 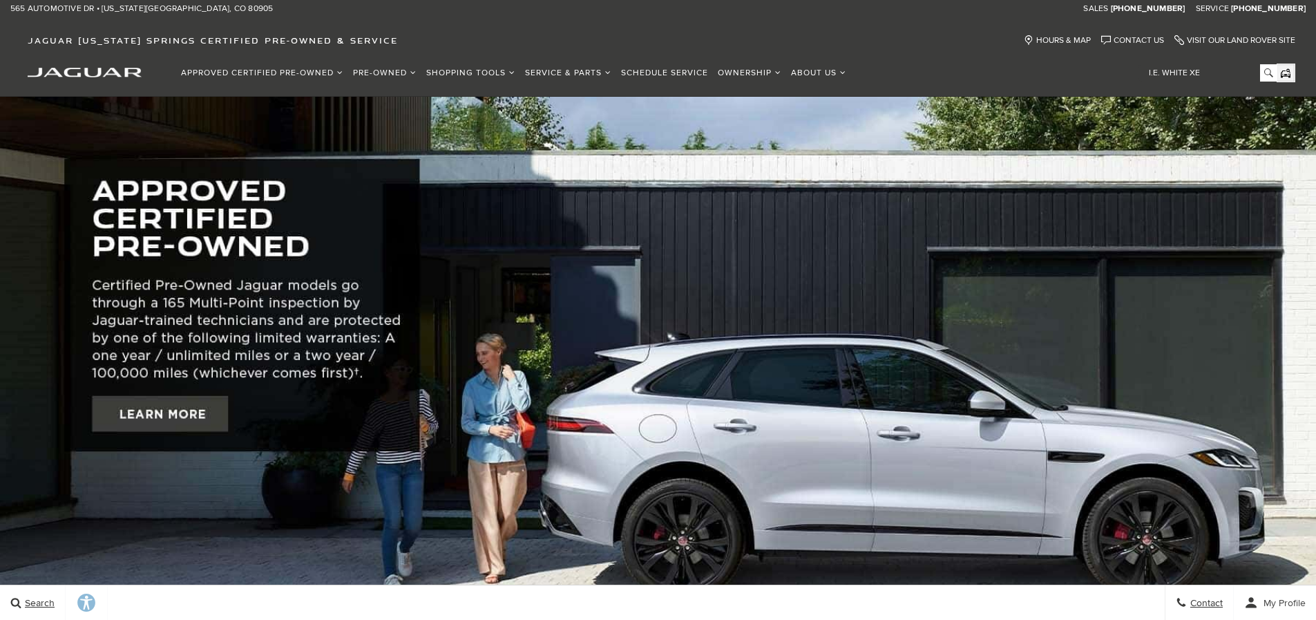 I want to click on a: Shopping Tools, so click(x=470, y=73).